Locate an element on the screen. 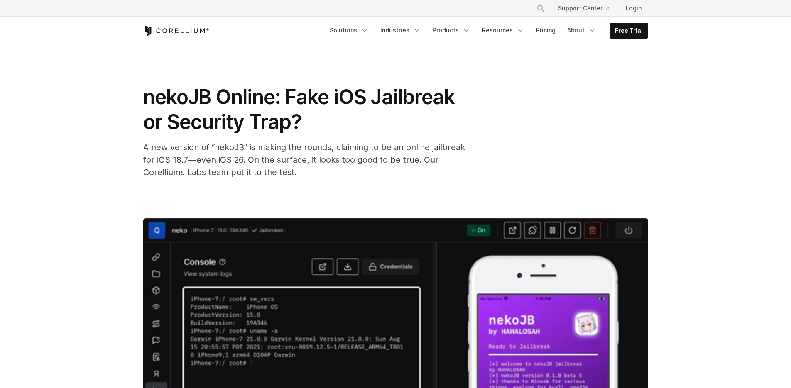  span: A new version of “nekoJB” is making the rounds, claiming to be an online jailbreak for iOS 18.7—e... is located at coordinates (304, 160).